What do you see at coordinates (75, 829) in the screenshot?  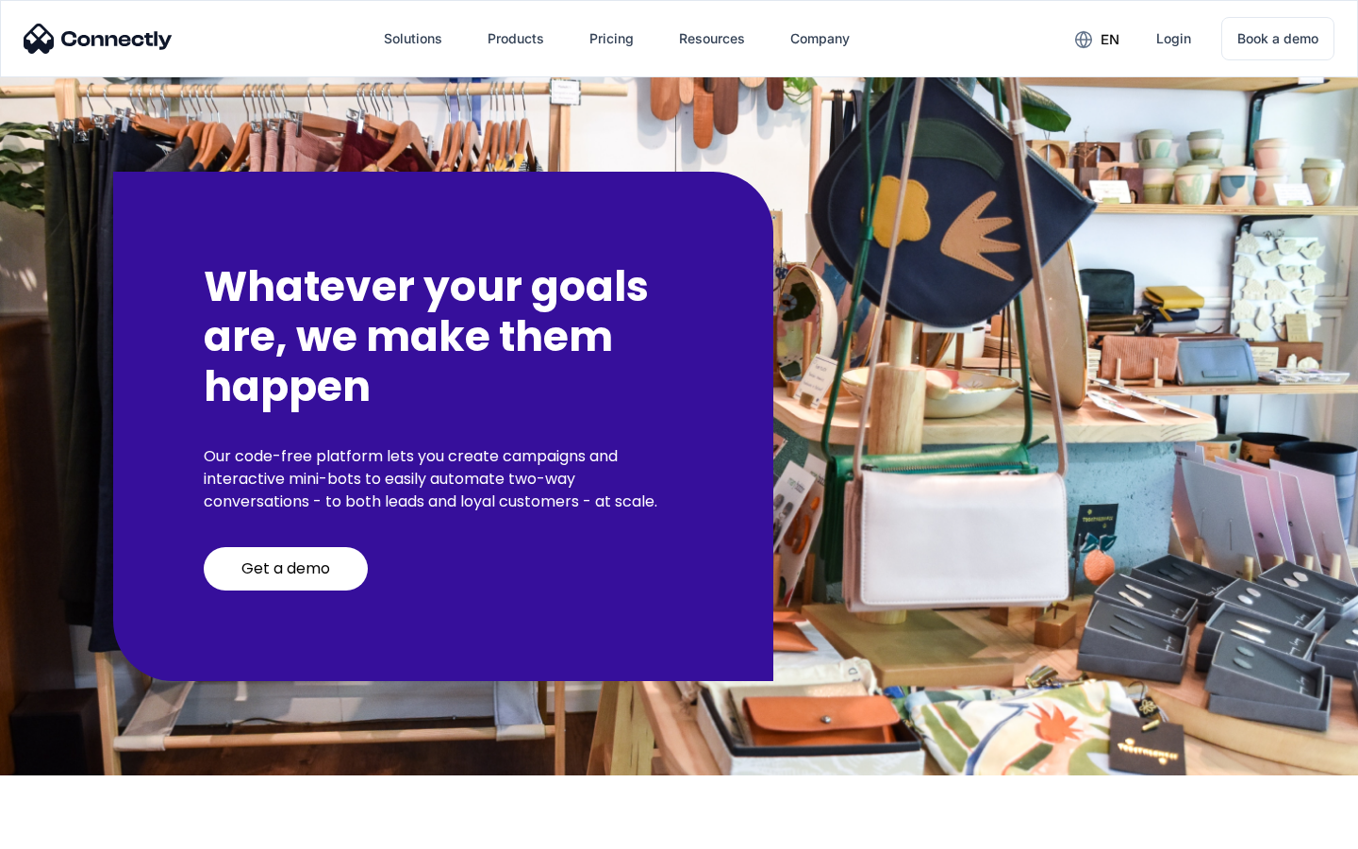 I see `ul: Language list` at bounding box center [75, 829].